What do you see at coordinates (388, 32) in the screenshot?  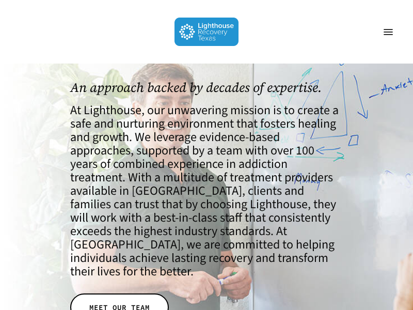 I see `a: Navigation Menu` at bounding box center [388, 32].